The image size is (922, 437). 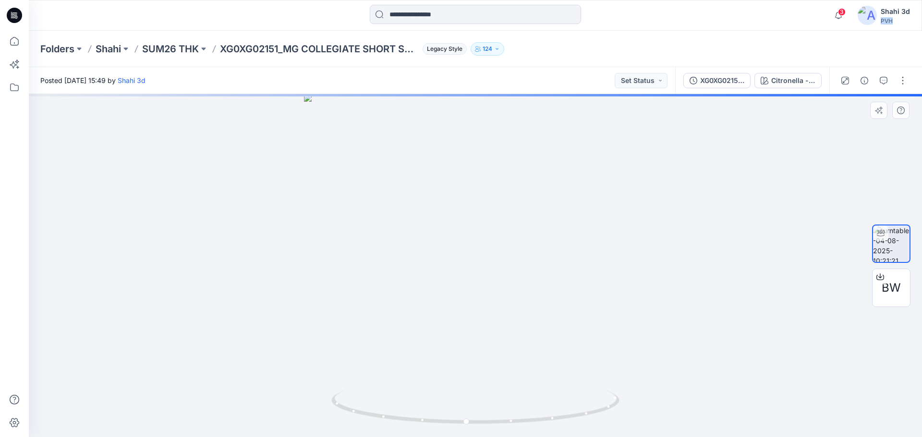 What do you see at coordinates (867, 15) in the screenshot?
I see `img: avatar` at bounding box center [867, 15].